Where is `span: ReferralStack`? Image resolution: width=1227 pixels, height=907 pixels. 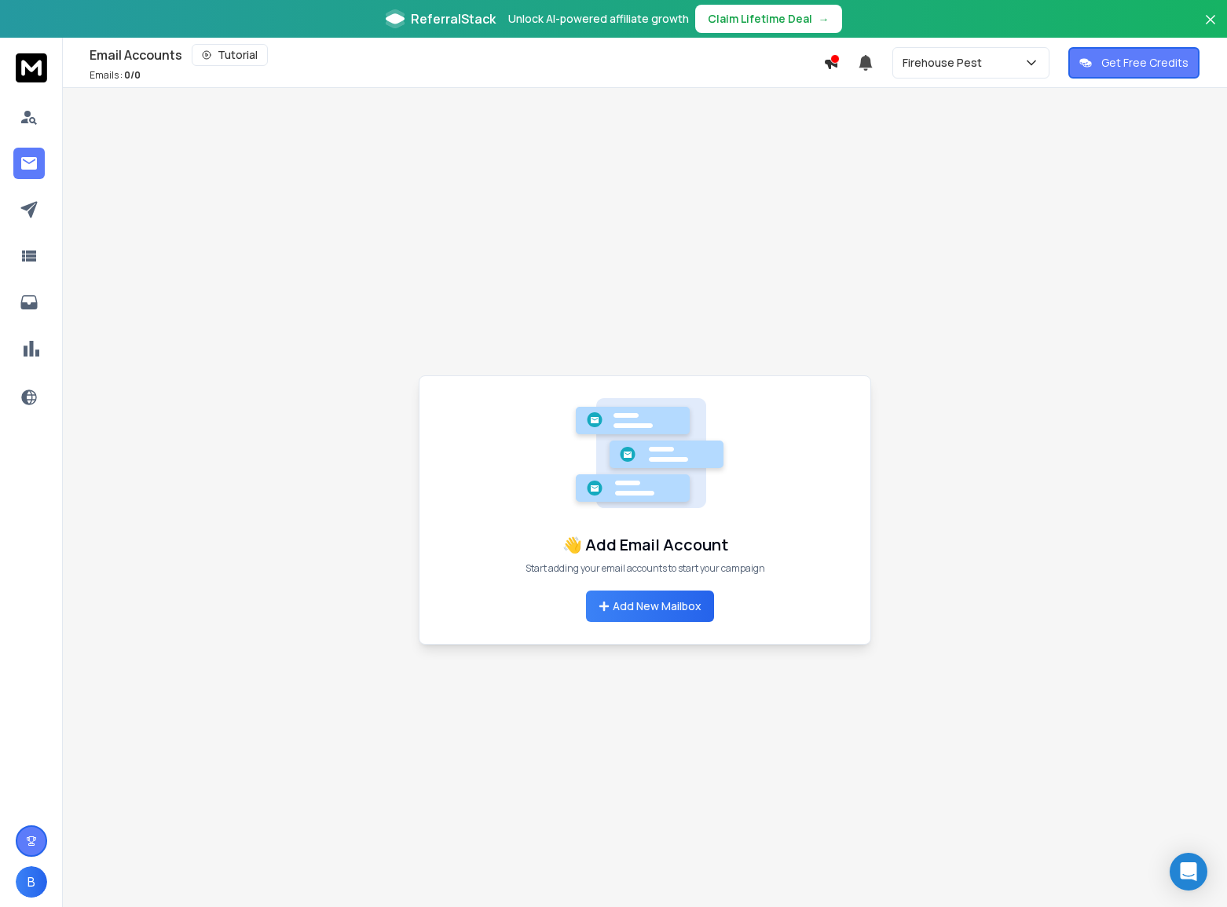
span: ReferralStack is located at coordinates (453, 19).